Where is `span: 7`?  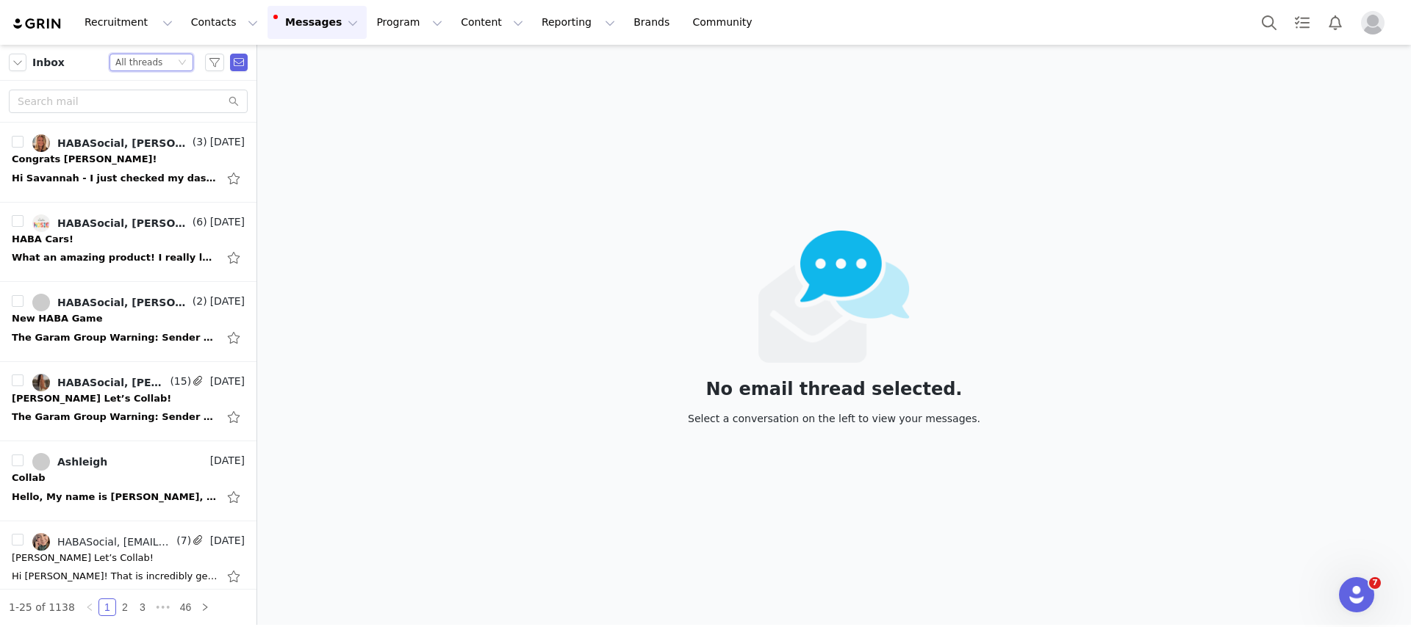 span: 7 is located at coordinates (1375, 583).